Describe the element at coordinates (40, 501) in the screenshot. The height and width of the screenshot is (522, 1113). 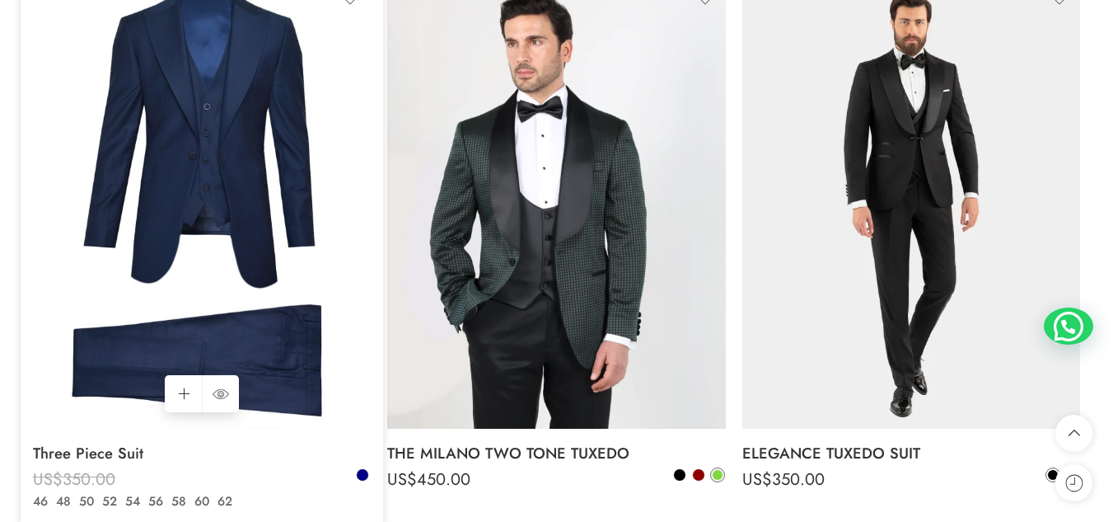
I see `a: 46` at that location.